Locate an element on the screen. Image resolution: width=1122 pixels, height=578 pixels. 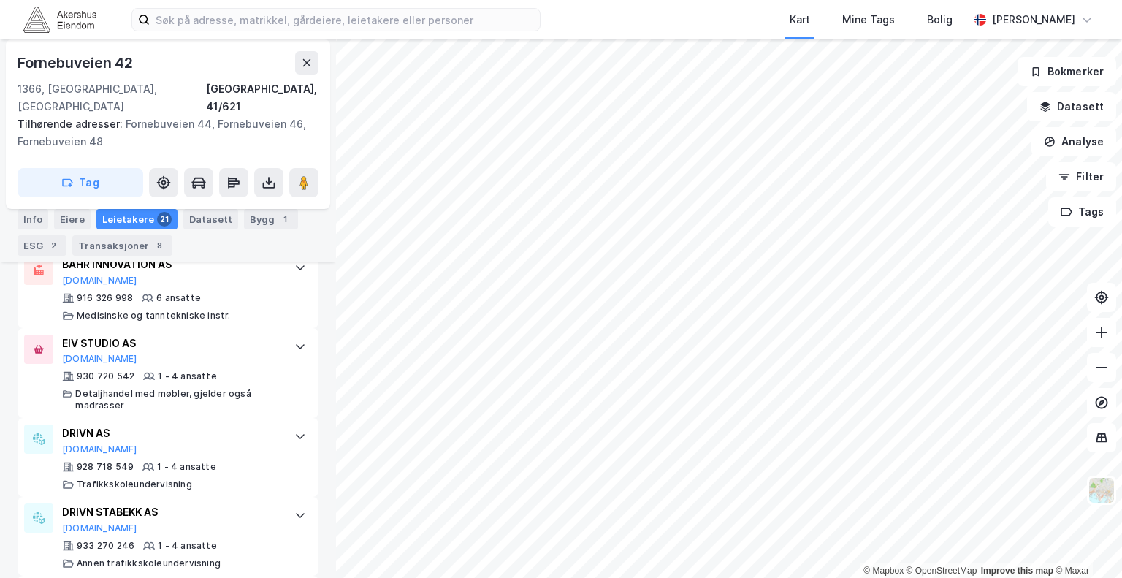
div: Kart is located at coordinates (800, 20).